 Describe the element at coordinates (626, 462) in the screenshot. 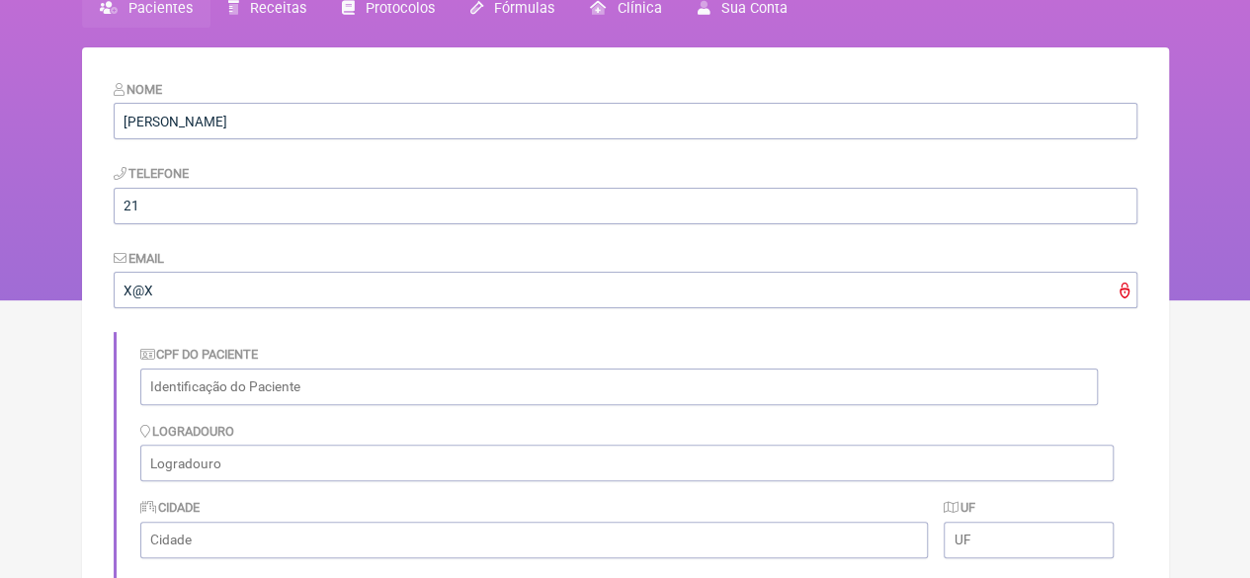

I see `input: Logradouro` at that location.